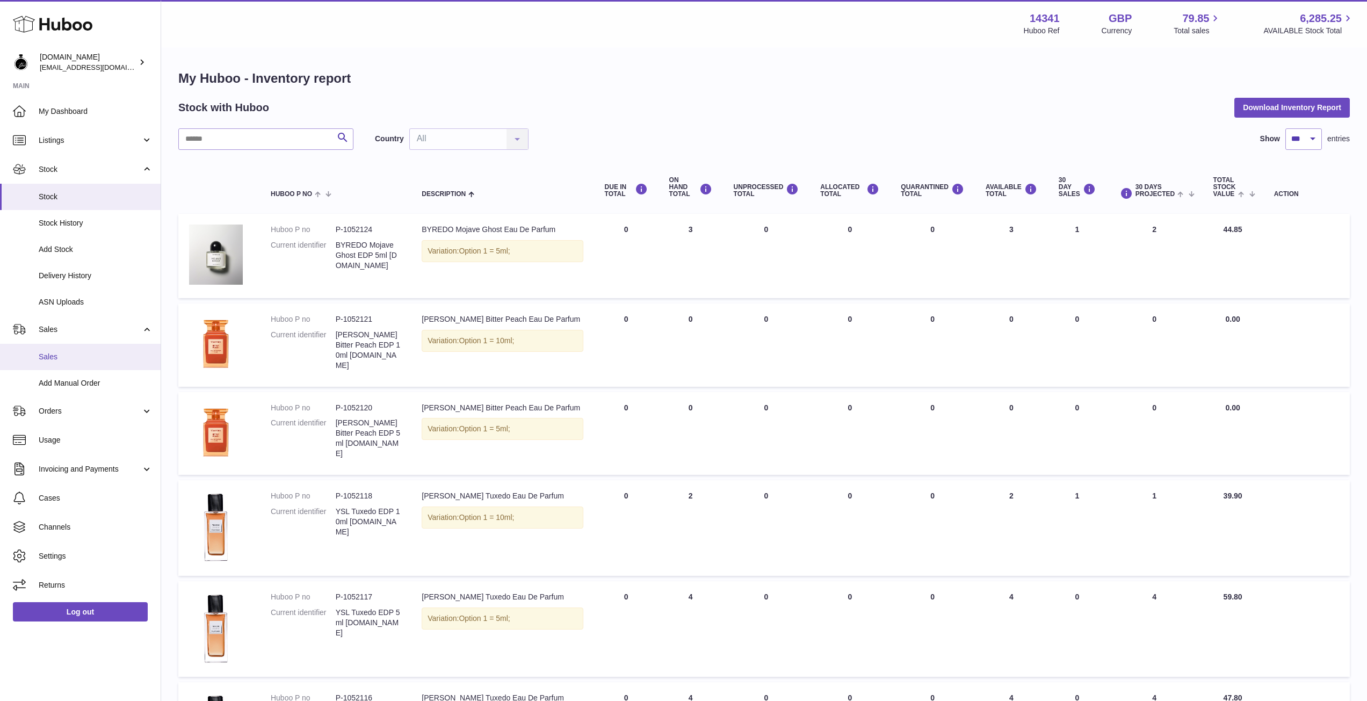  Describe the element at coordinates (1197, 31) in the screenshot. I see `span: Total sales` at that location.